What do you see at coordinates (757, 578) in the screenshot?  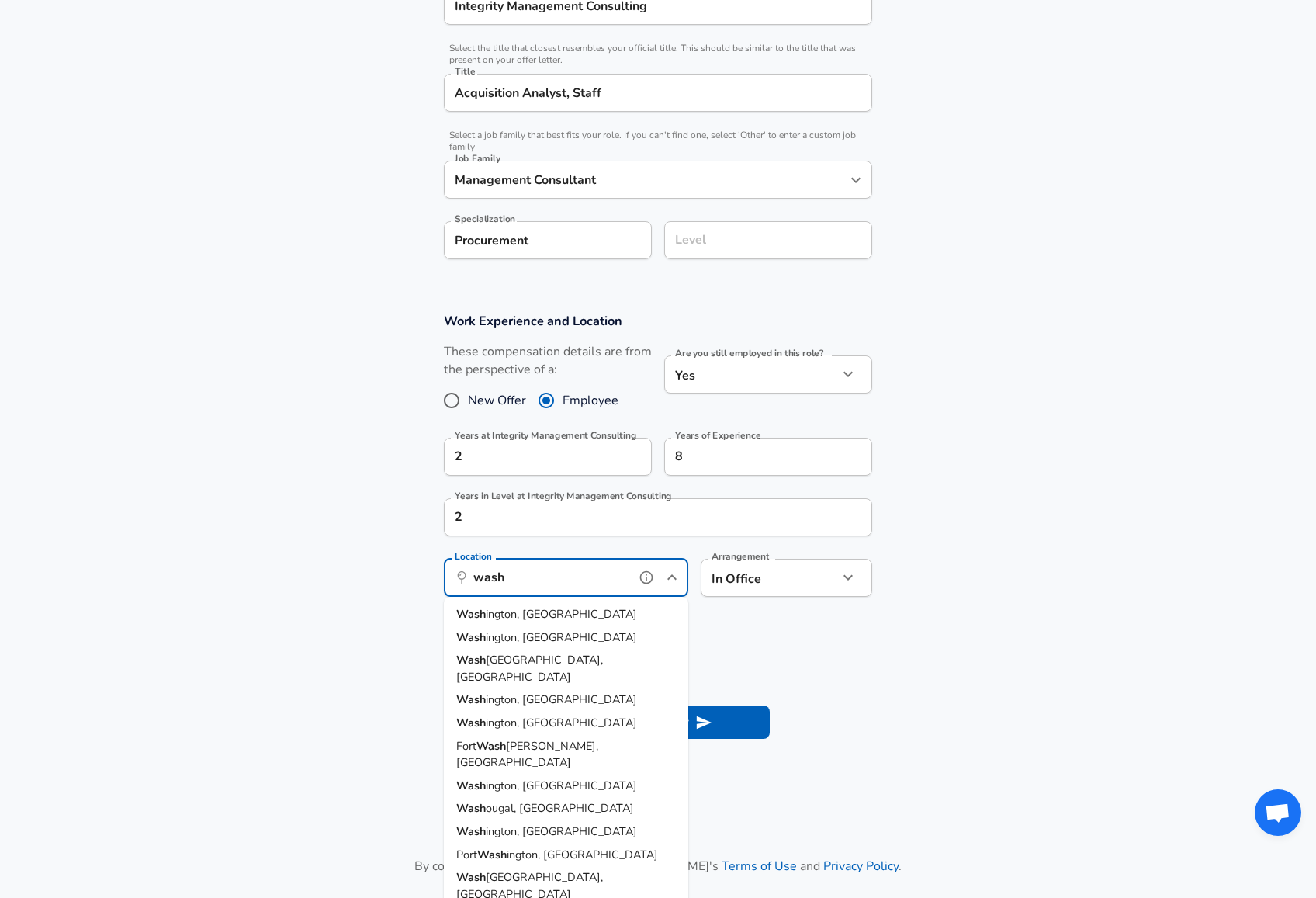 I see `div: In Office` at bounding box center [757, 578].